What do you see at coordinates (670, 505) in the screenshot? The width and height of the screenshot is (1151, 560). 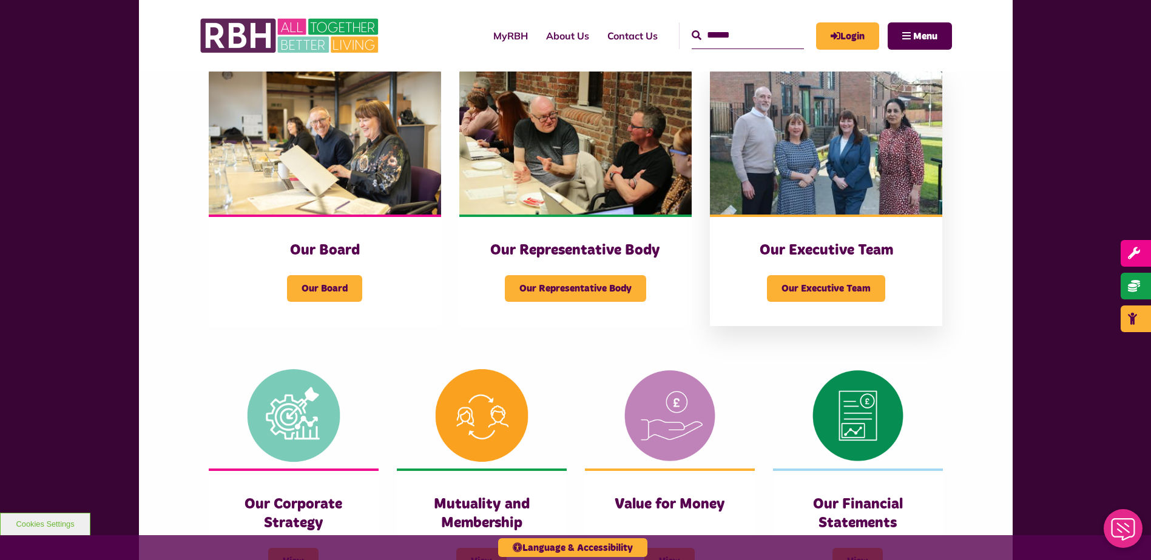 I see `h3: Value for Money` at bounding box center [670, 505].